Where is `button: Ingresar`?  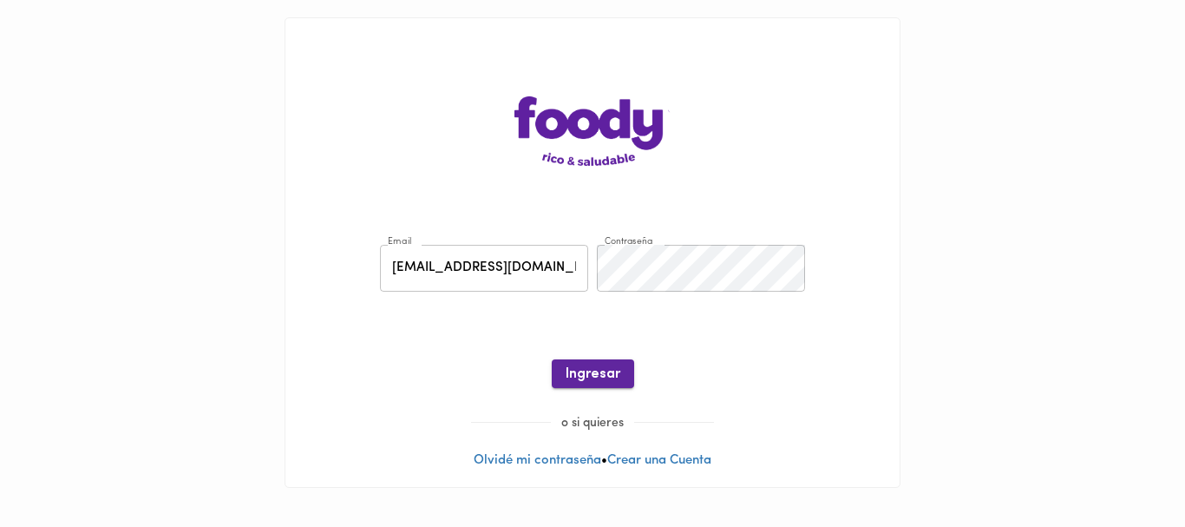 button: Ingresar is located at coordinates (593, 373).